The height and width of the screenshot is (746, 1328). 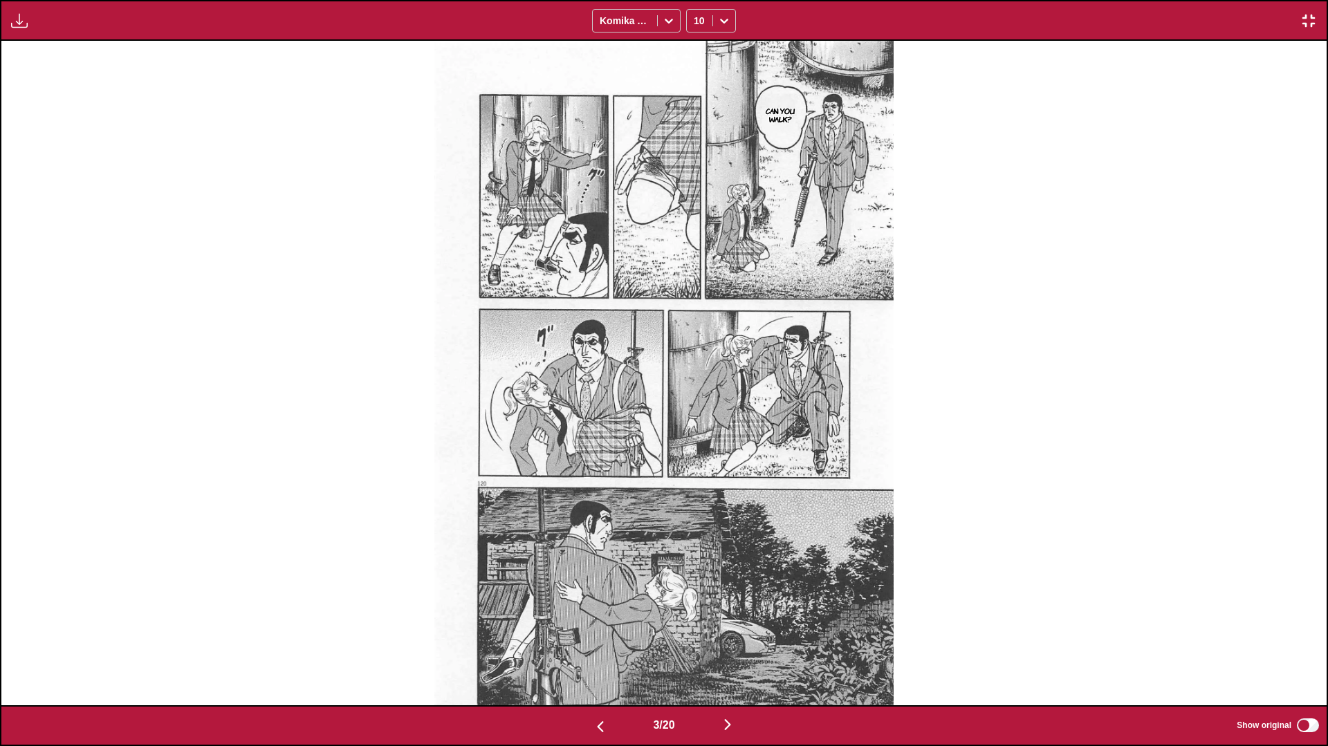 What do you see at coordinates (727, 725) in the screenshot?
I see `img: Next page` at bounding box center [727, 725].